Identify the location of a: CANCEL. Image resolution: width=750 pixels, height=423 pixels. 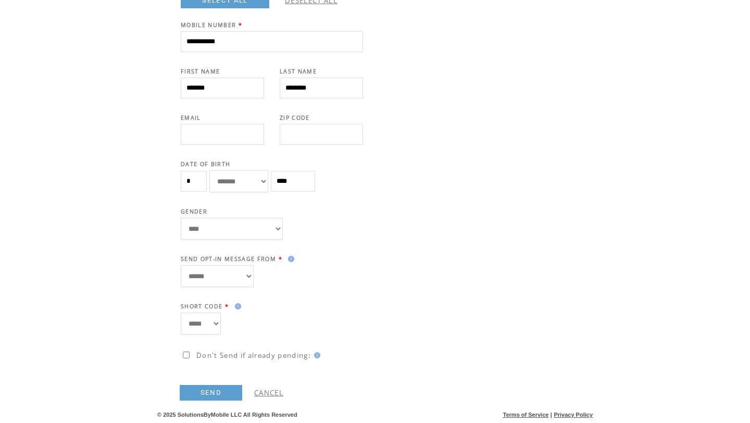
(269, 392).